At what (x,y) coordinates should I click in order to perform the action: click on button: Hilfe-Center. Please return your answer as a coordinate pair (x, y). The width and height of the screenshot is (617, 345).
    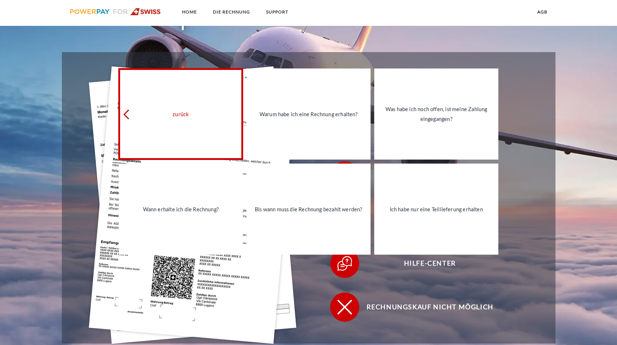
    Looking at the image, I should click on (425, 263).